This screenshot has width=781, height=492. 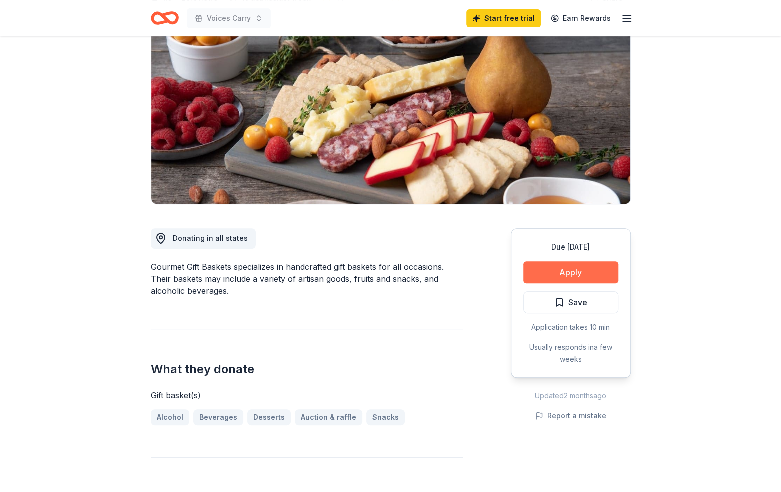 What do you see at coordinates (385, 417) in the screenshot?
I see `a: Snacks` at bounding box center [385, 417].